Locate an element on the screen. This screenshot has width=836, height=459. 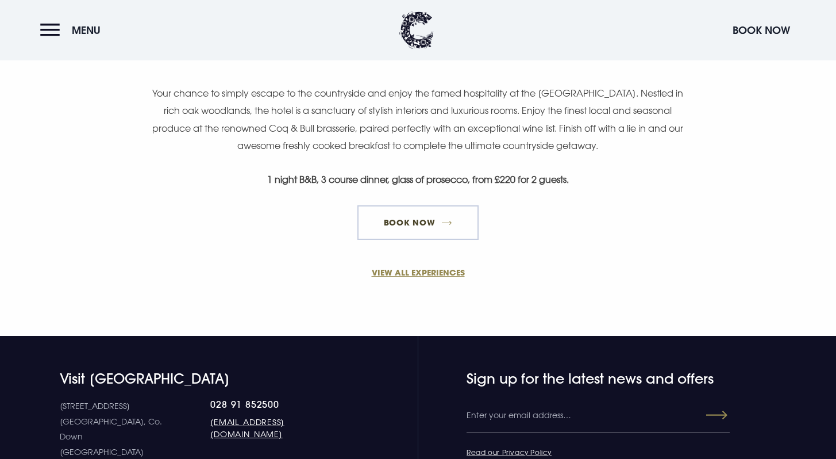
button: Book Now is located at coordinates (762, 30).